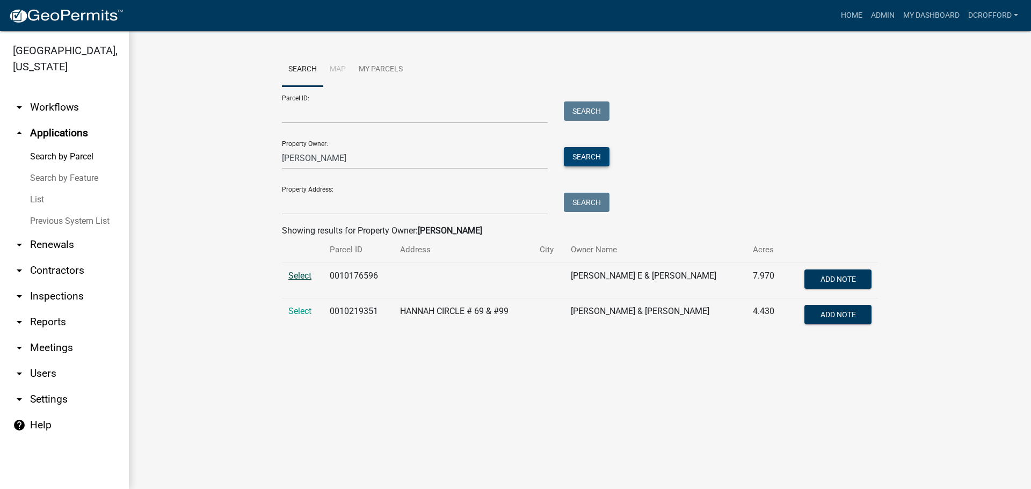  Describe the element at coordinates (19, 425) in the screenshot. I see `i: help` at that location.